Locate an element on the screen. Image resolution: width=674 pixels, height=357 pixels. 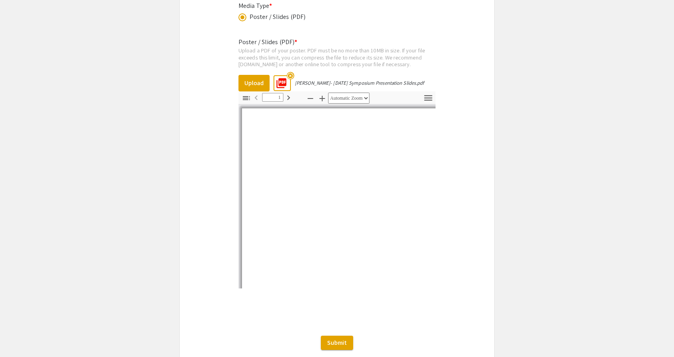
button: Zoom Out is located at coordinates (311, 98).